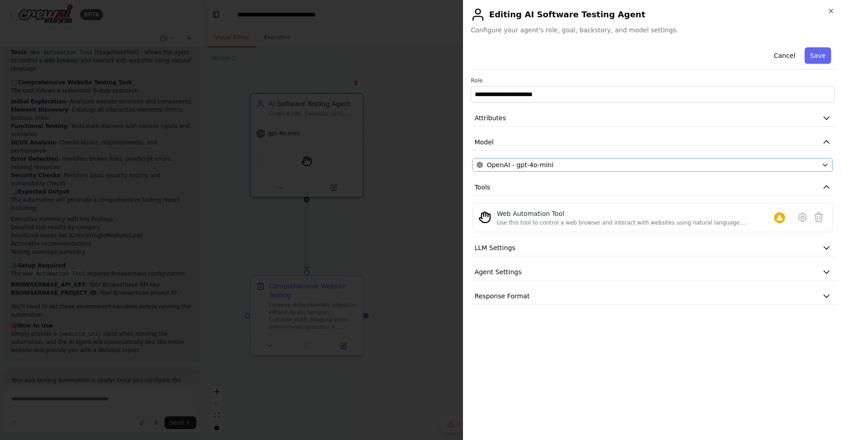  What do you see at coordinates (520, 165) in the screenshot?
I see `span: OpenAI - gpt-4o-mini` at bounding box center [520, 165].